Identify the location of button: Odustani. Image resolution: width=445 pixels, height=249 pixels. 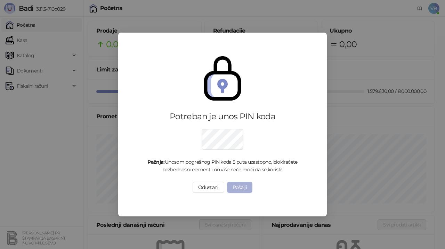
(208, 188).